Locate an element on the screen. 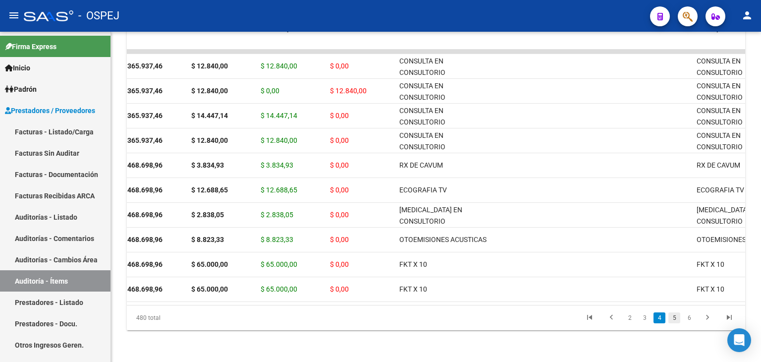  datatable-header-cell: Comentario OS is located at coordinates (643, 34).